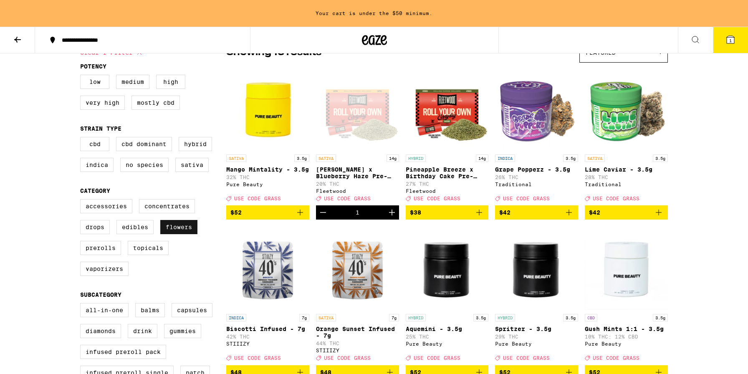 The height and width of the screenshot is (374, 748). What do you see at coordinates (267, 177) in the screenshot?
I see `p: 32% THC` at bounding box center [267, 177].